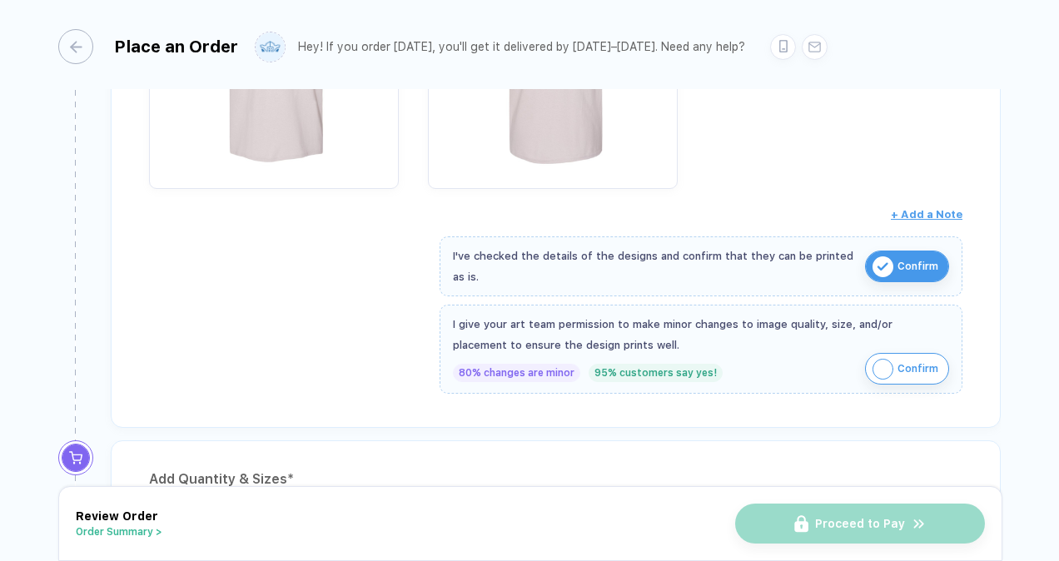 The image size is (1059, 561). What do you see at coordinates (176, 47) in the screenshot?
I see `div: Place an Order` at bounding box center [176, 47].